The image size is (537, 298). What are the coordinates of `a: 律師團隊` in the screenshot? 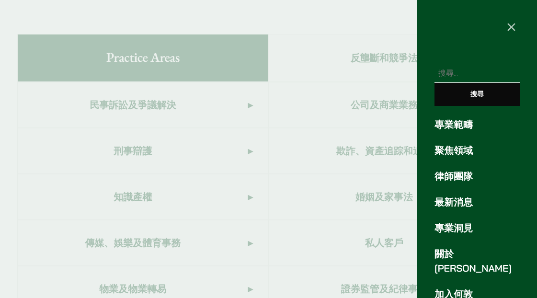 It's located at (477, 176).